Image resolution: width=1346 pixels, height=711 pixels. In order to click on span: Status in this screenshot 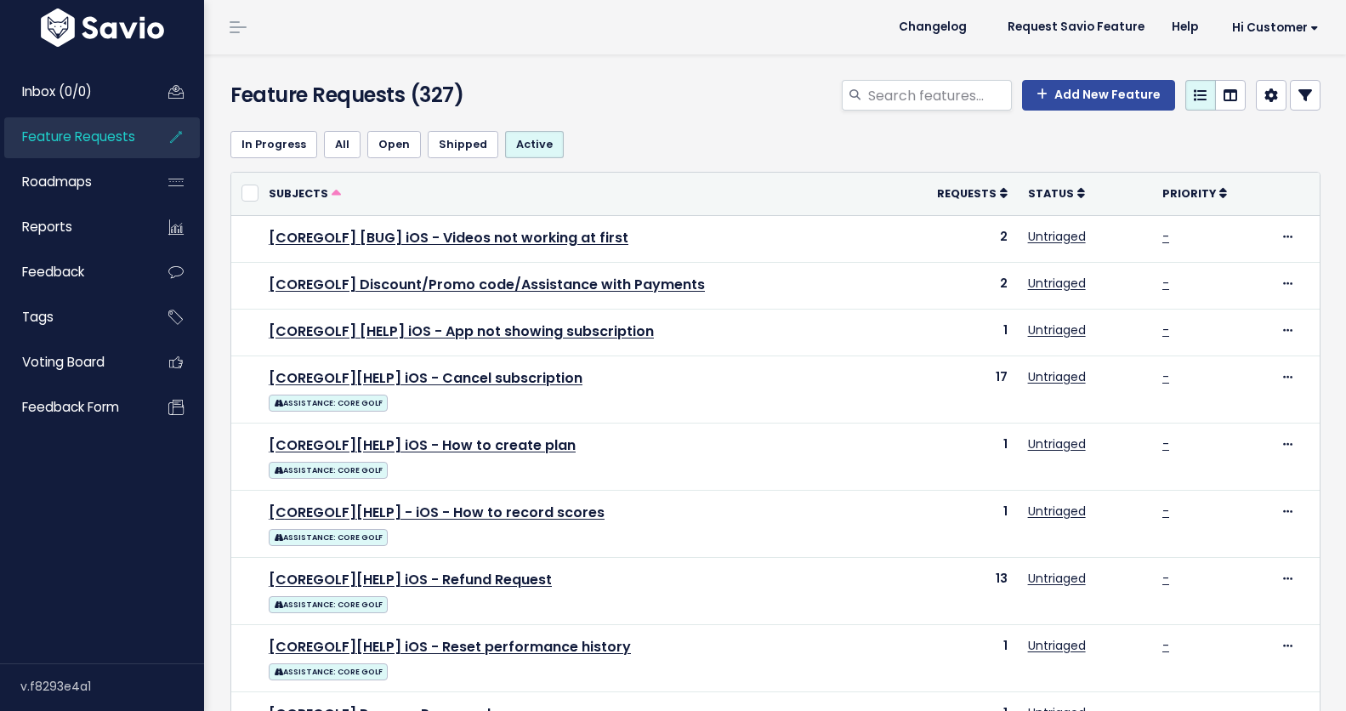, I will do `click(1051, 193)`.